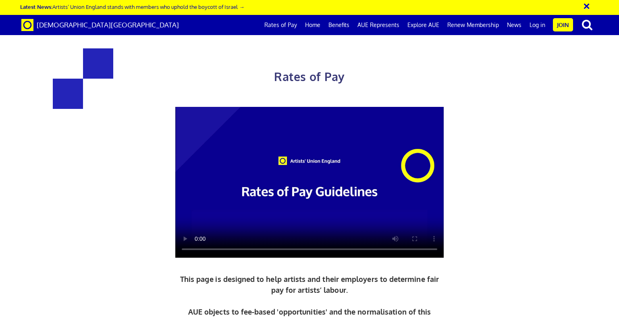 This screenshot has height=319, width=619. What do you see at coordinates (515, 25) in the screenshot?
I see `a: News` at bounding box center [515, 25].